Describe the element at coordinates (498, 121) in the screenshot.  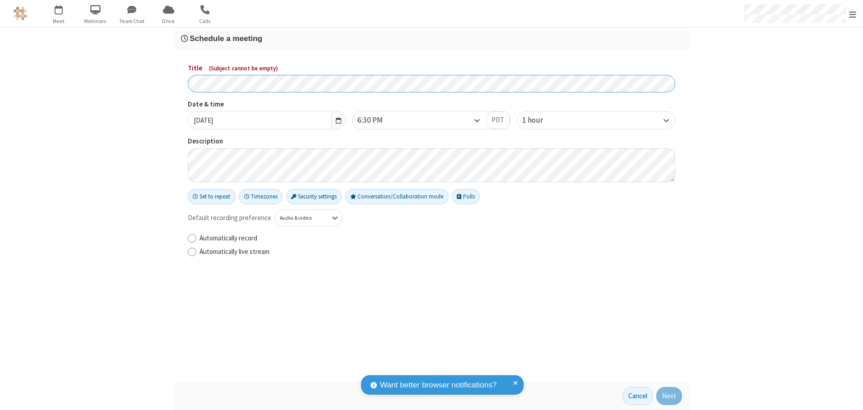
I see `button: PDT` at that location.